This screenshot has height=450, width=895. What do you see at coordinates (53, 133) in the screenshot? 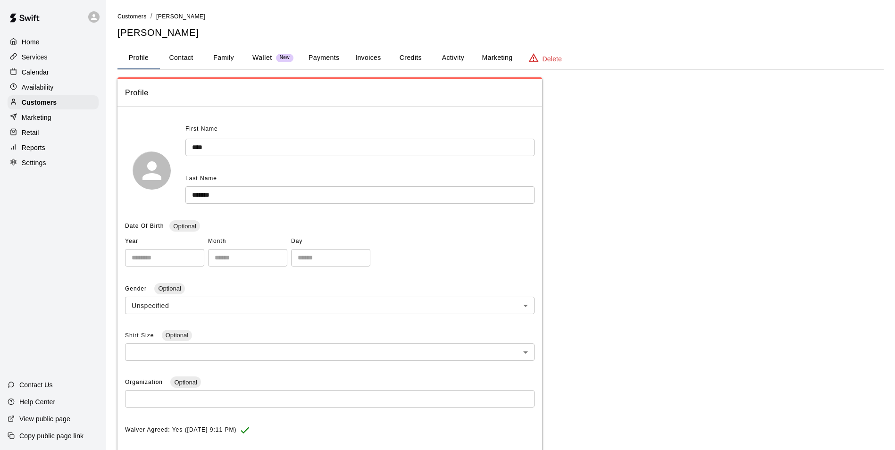
I see `div: Retail` at bounding box center [53, 133].